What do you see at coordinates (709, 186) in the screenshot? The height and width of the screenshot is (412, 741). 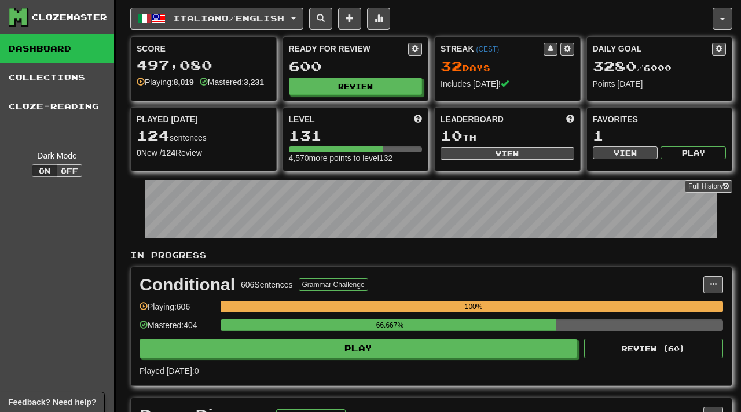 I see `a: Full History` at bounding box center [709, 186].